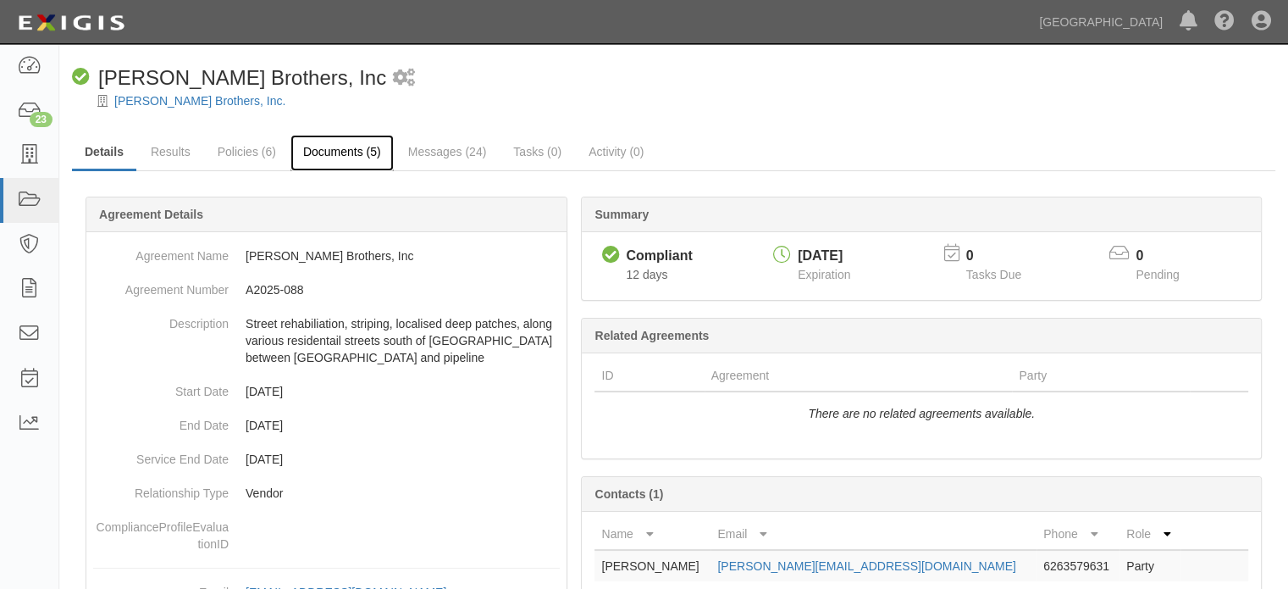 The height and width of the screenshot is (589, 1288). Describe the element at coordinates (161, 252) in the screenshot. I see `dt: Agreement Name` at that location.